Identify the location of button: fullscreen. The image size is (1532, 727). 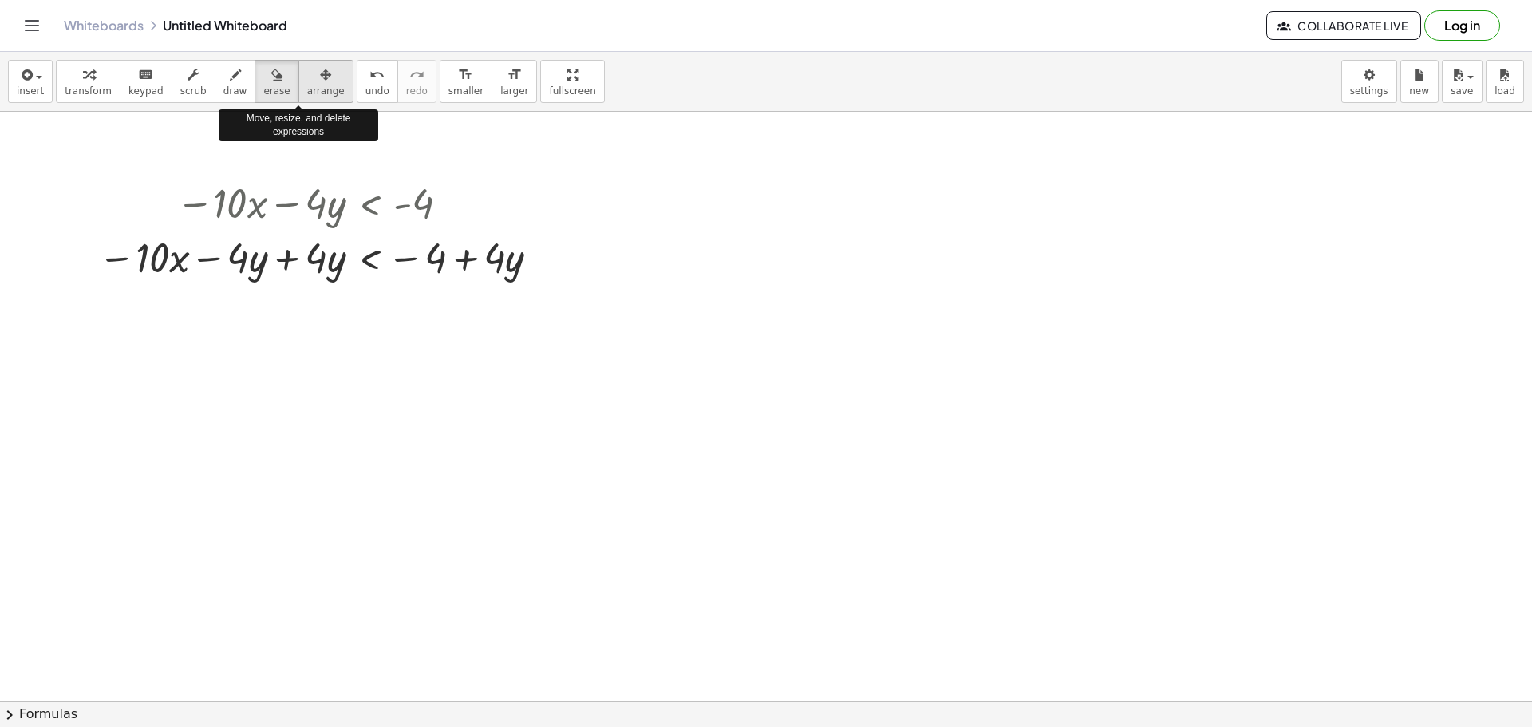
(572, 81).